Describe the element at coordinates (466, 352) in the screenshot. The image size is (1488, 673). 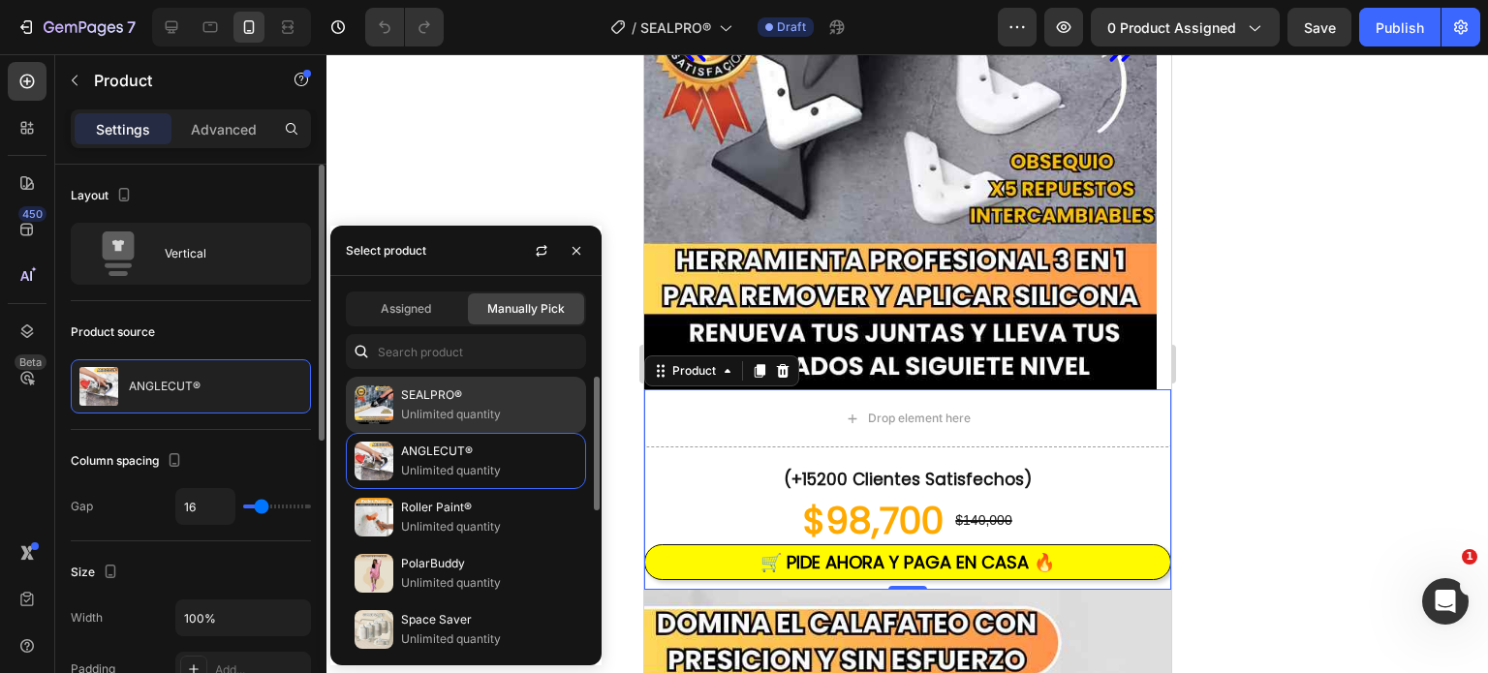
I see `div: Search in Settings & Advanced` at that location.